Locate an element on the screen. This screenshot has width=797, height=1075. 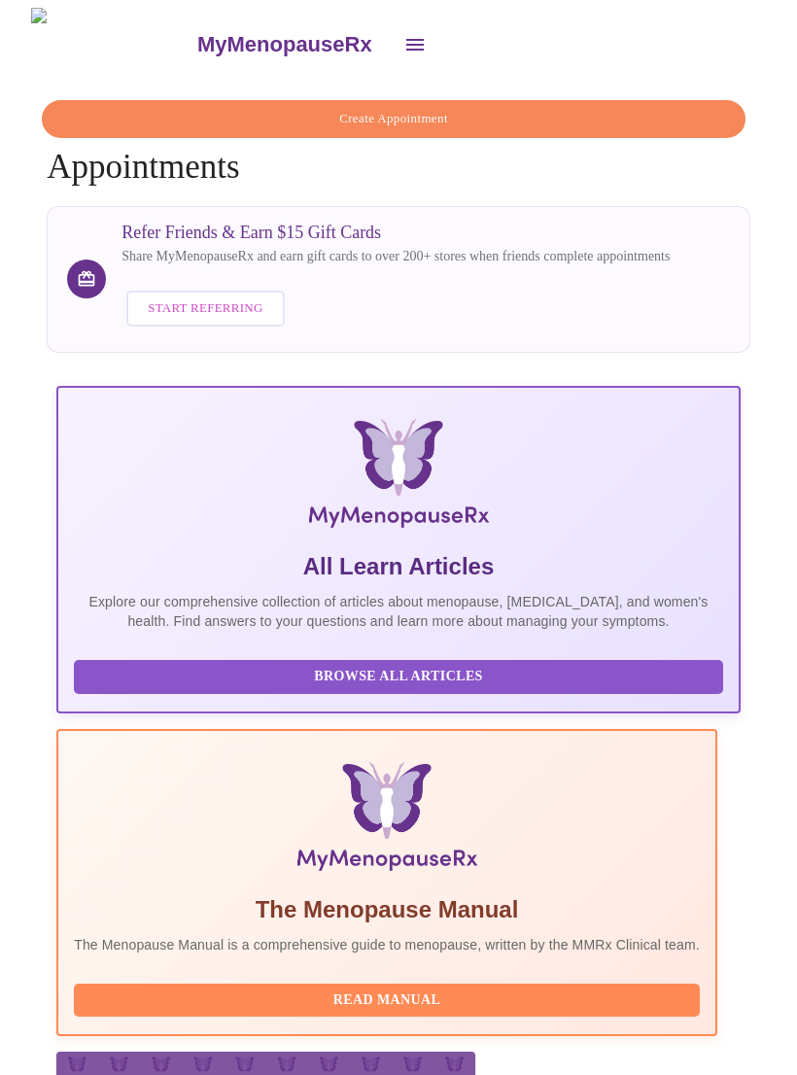
h5: All Learn Articles is located at coordinates (399, 567).